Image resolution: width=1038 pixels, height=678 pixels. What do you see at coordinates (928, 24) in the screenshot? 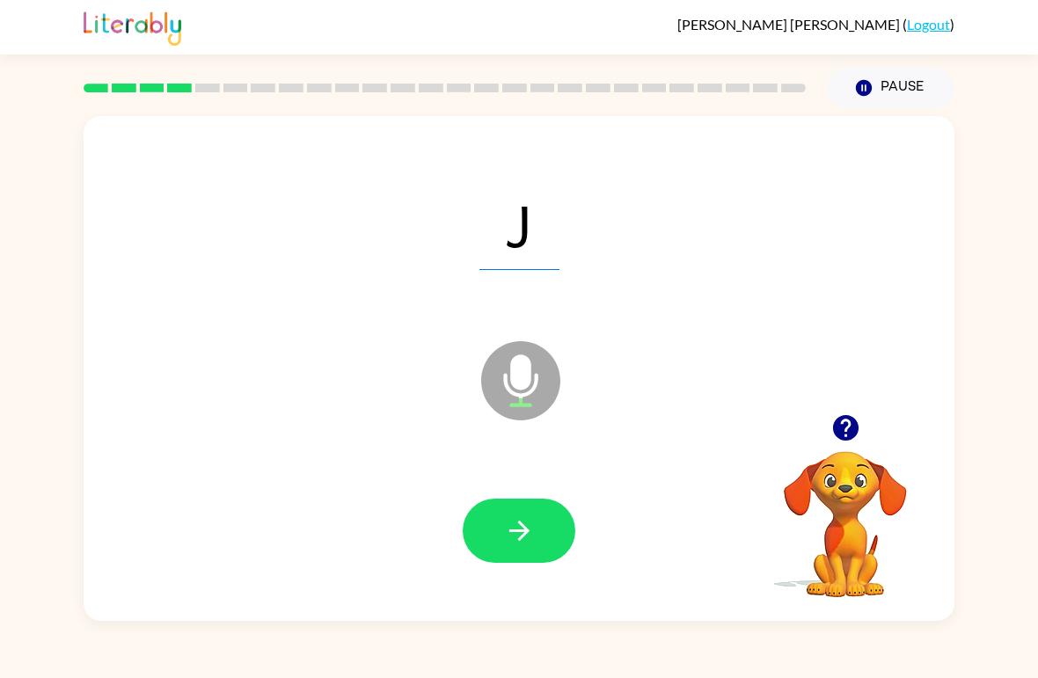
I see `a: Logout` at bounding box center [928, 24].